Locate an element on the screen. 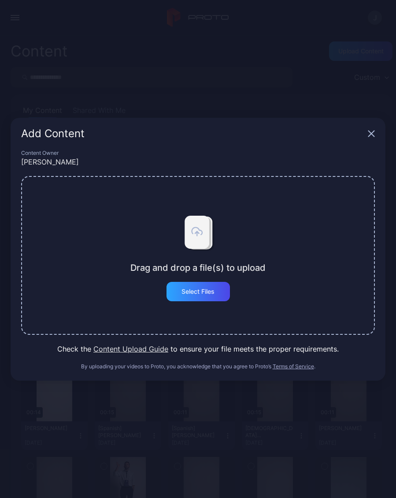  button: Terms of Service is located at coordinates (294, 366).